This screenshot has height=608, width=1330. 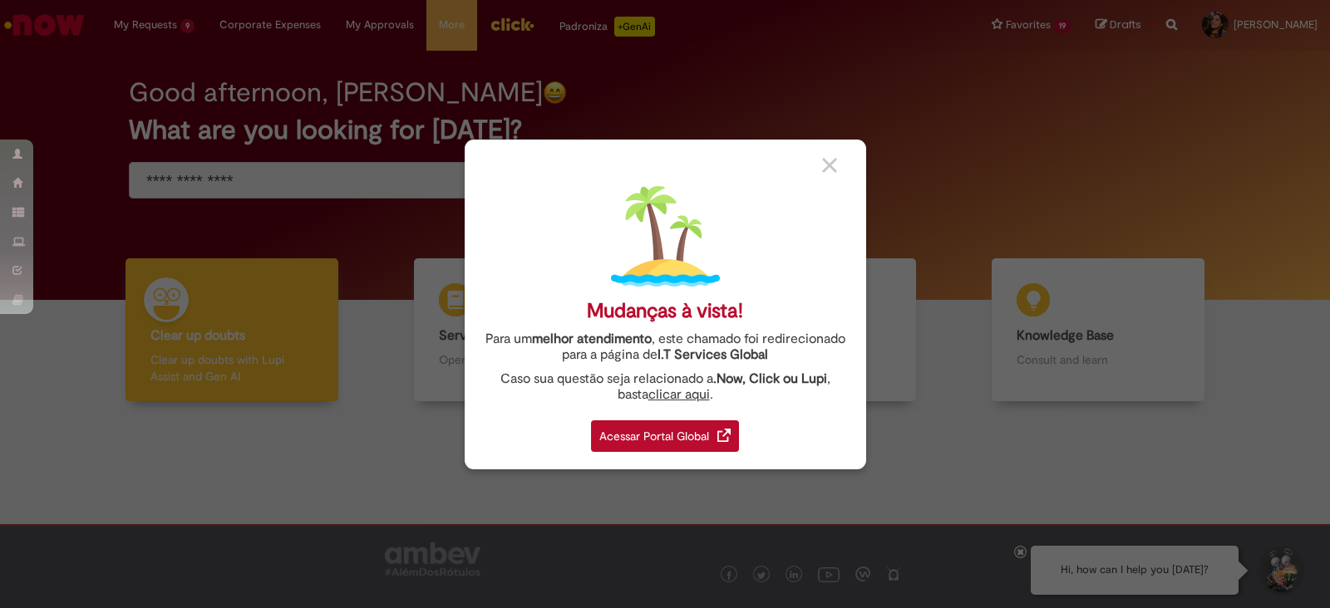 What do you see at coordinates (724, 435) in the screenshot?
I see `img: redirect_link.png` at bounding box center [724, 435].